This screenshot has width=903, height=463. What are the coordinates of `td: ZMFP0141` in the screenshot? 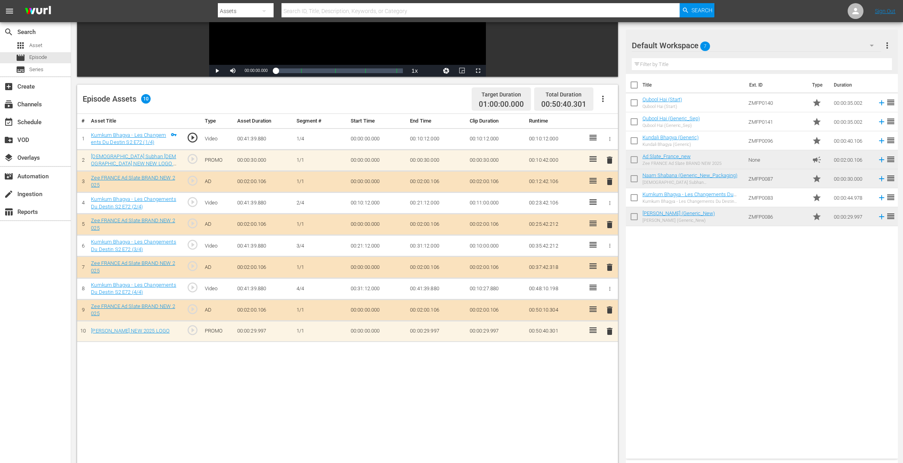 It's located at (777, 122).